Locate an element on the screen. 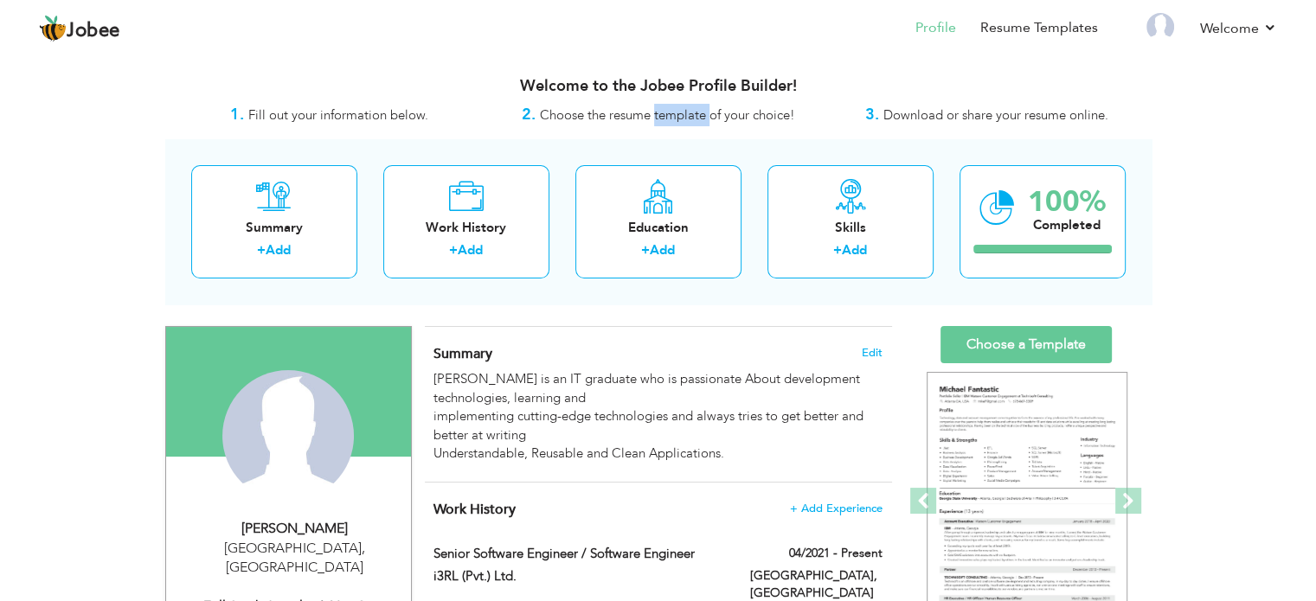 This screenshot has height=601, width=1316. h3: Welcome to the Jobee Profile Builder! is located at coordinates (659, 87).